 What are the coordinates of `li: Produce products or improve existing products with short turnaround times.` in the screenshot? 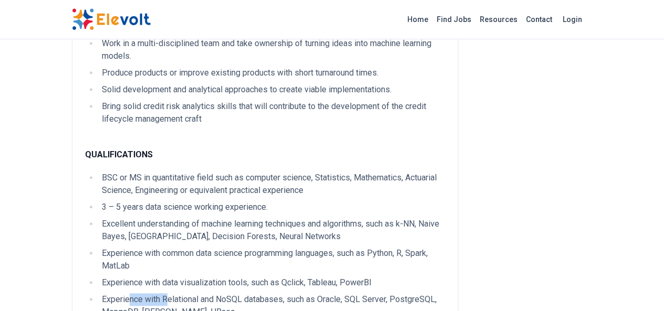 It's located at (272, 73).